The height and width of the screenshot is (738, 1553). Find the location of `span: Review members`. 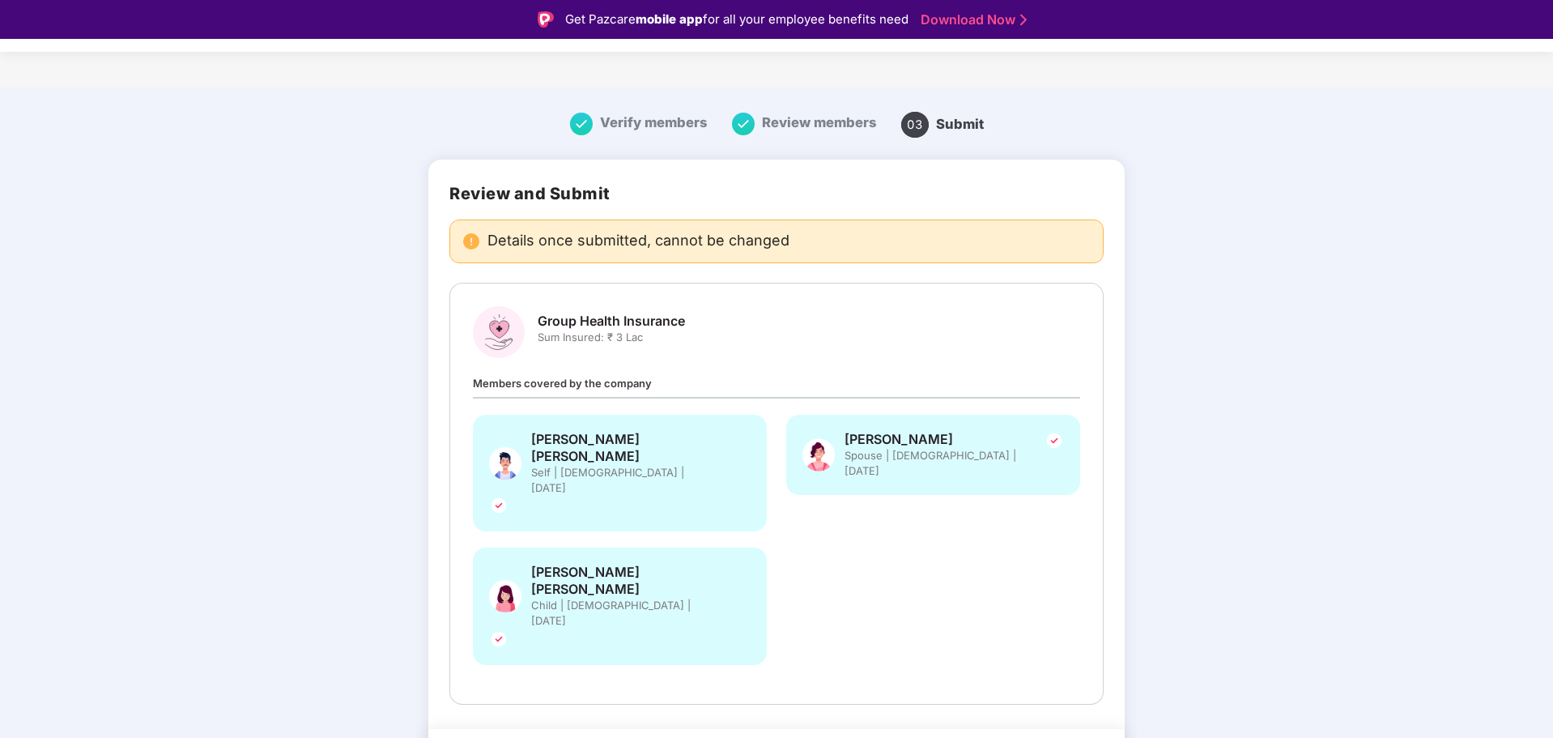

span: Review members is located at coordinates (820, 122).